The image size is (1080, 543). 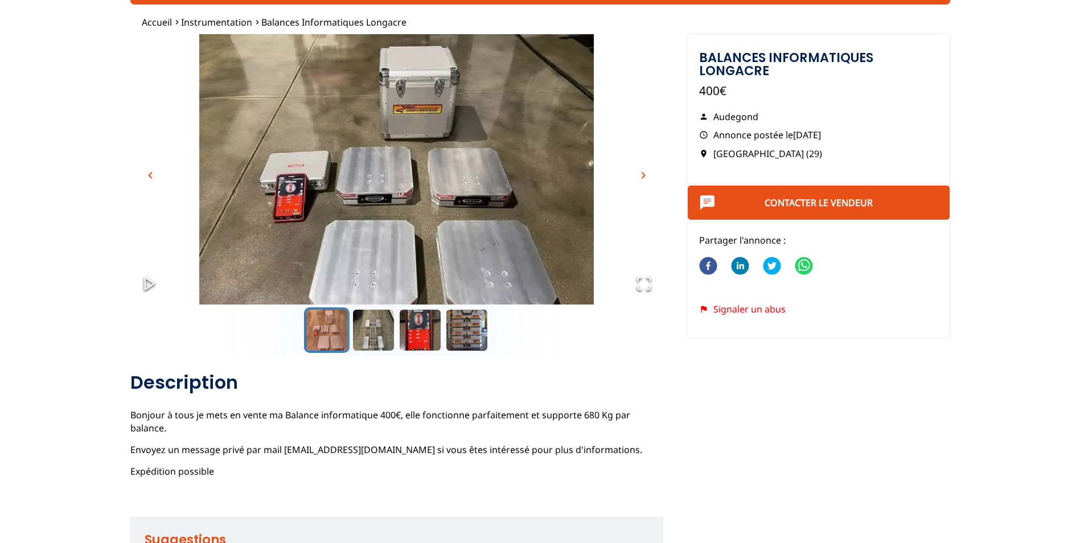 What do you see at coordinates (157, 22) in the screenshot?
I see `a: Accueil` at bounding box center [157, 22].